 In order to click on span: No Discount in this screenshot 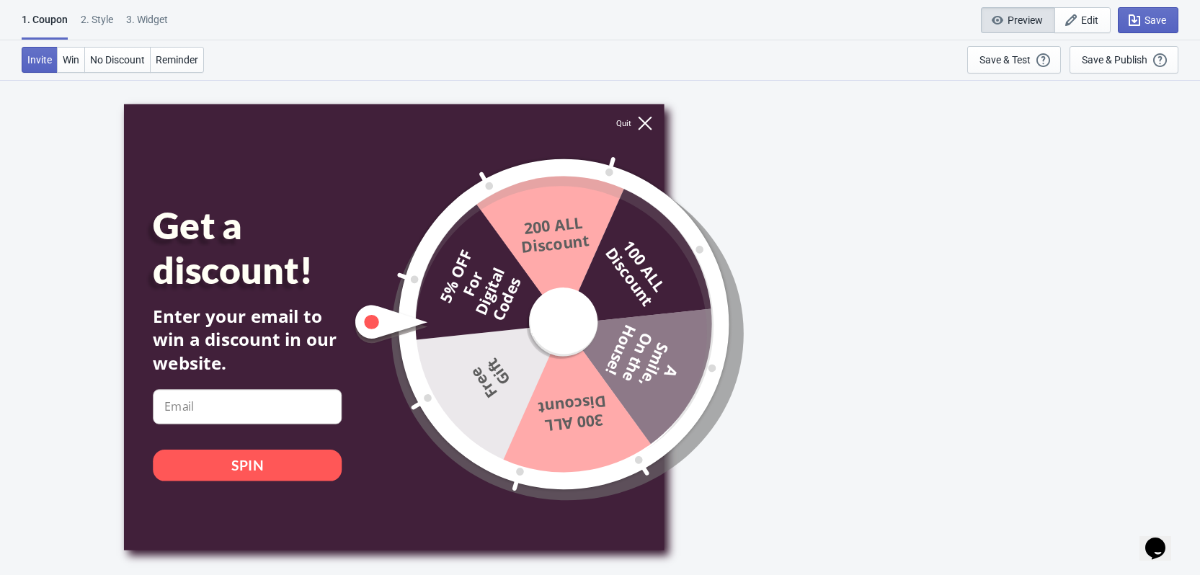, I will do `click(117, 60)`.